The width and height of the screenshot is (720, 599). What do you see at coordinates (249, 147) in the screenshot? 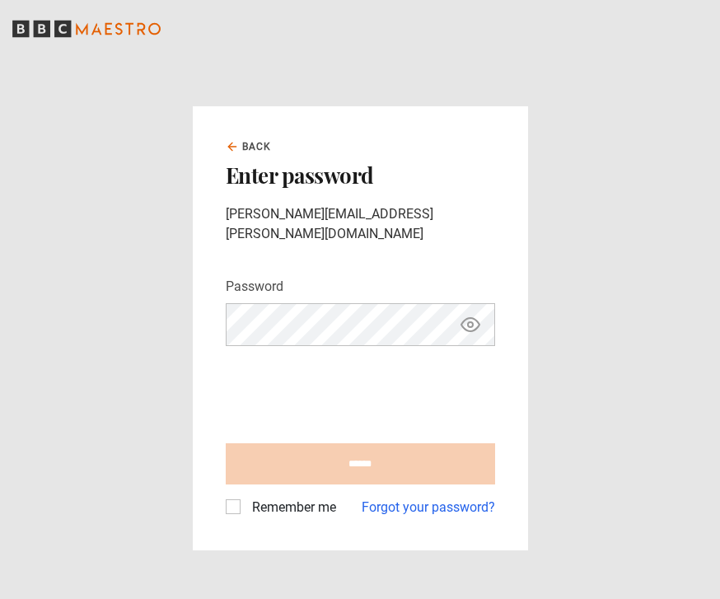
I see `a: Back` at bounding box center [249, 147].